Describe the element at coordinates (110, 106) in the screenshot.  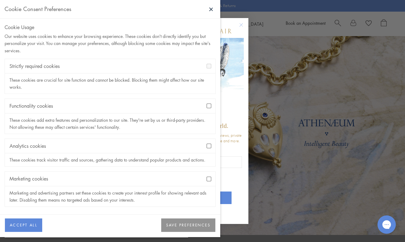
I see `div: Functionality cookies` at that location.